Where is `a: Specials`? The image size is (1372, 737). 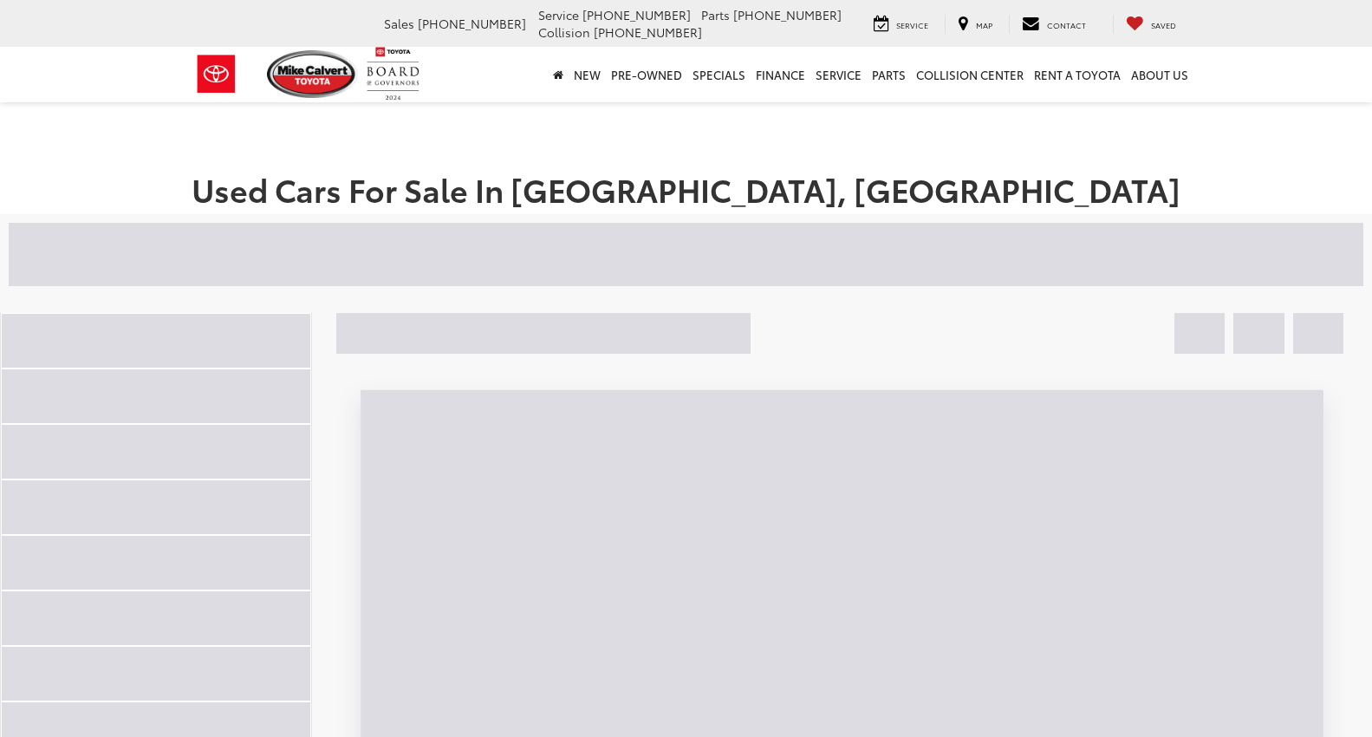 a: Specials is located at coordinates (718, 75).